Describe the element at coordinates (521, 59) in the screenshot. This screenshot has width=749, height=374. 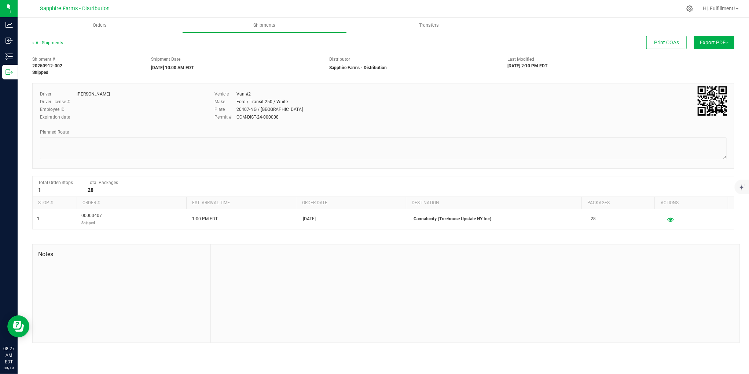
I see `label: Last Modified` at that location.